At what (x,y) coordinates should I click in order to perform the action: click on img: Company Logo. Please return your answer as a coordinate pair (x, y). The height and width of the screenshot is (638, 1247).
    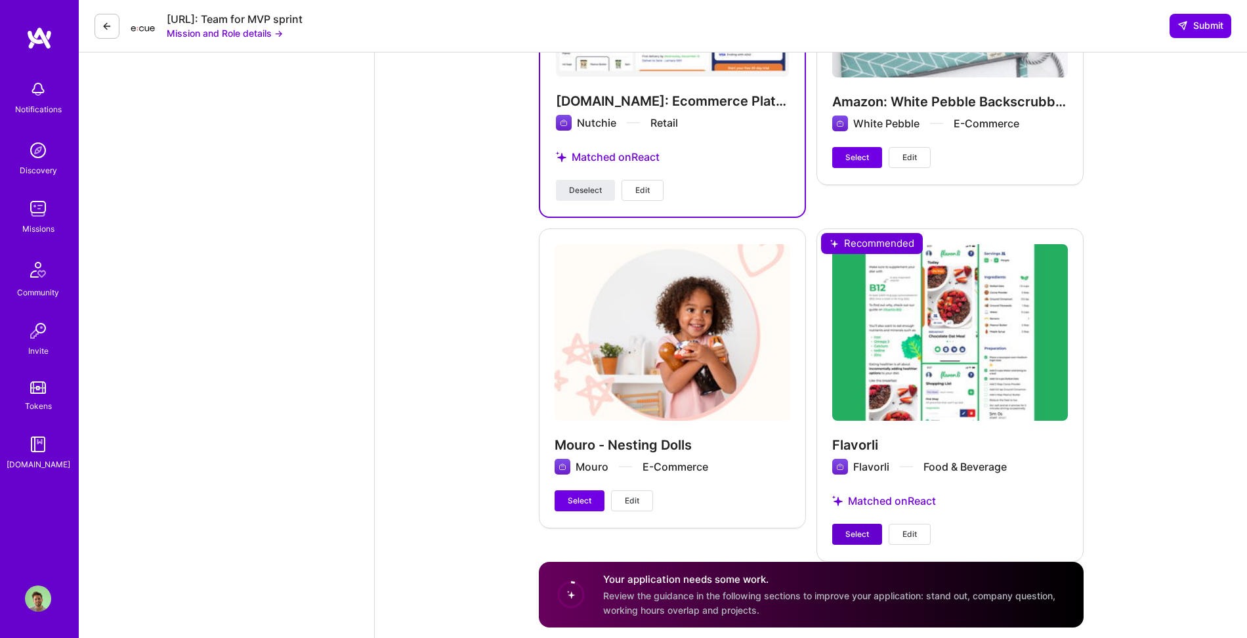
    Looking at the image, I should click on (143, 26).